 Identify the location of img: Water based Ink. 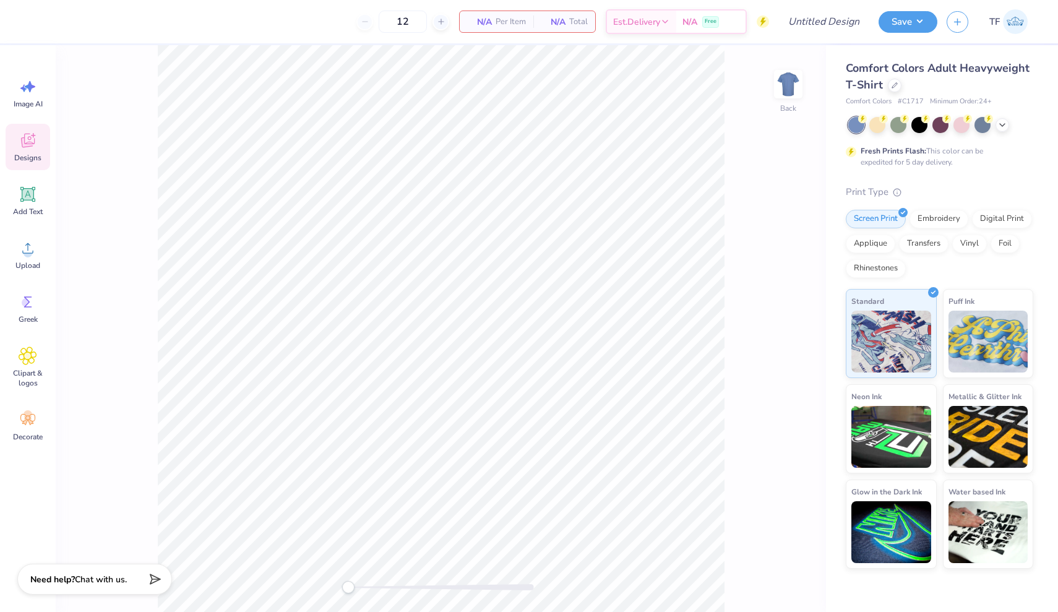
(988, 532).